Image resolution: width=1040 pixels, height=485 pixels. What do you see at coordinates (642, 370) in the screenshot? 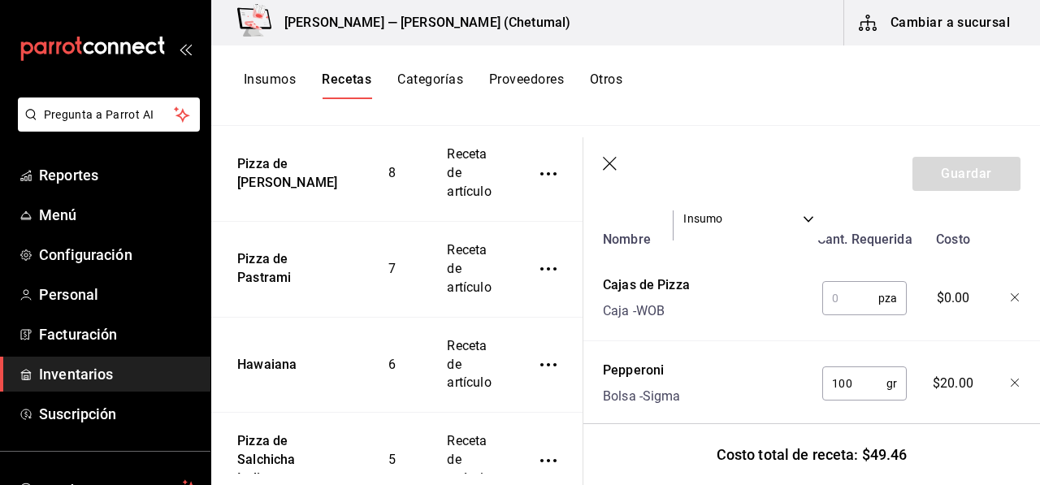
I see `div: Pepperoni` at bounding box center [642, 370].